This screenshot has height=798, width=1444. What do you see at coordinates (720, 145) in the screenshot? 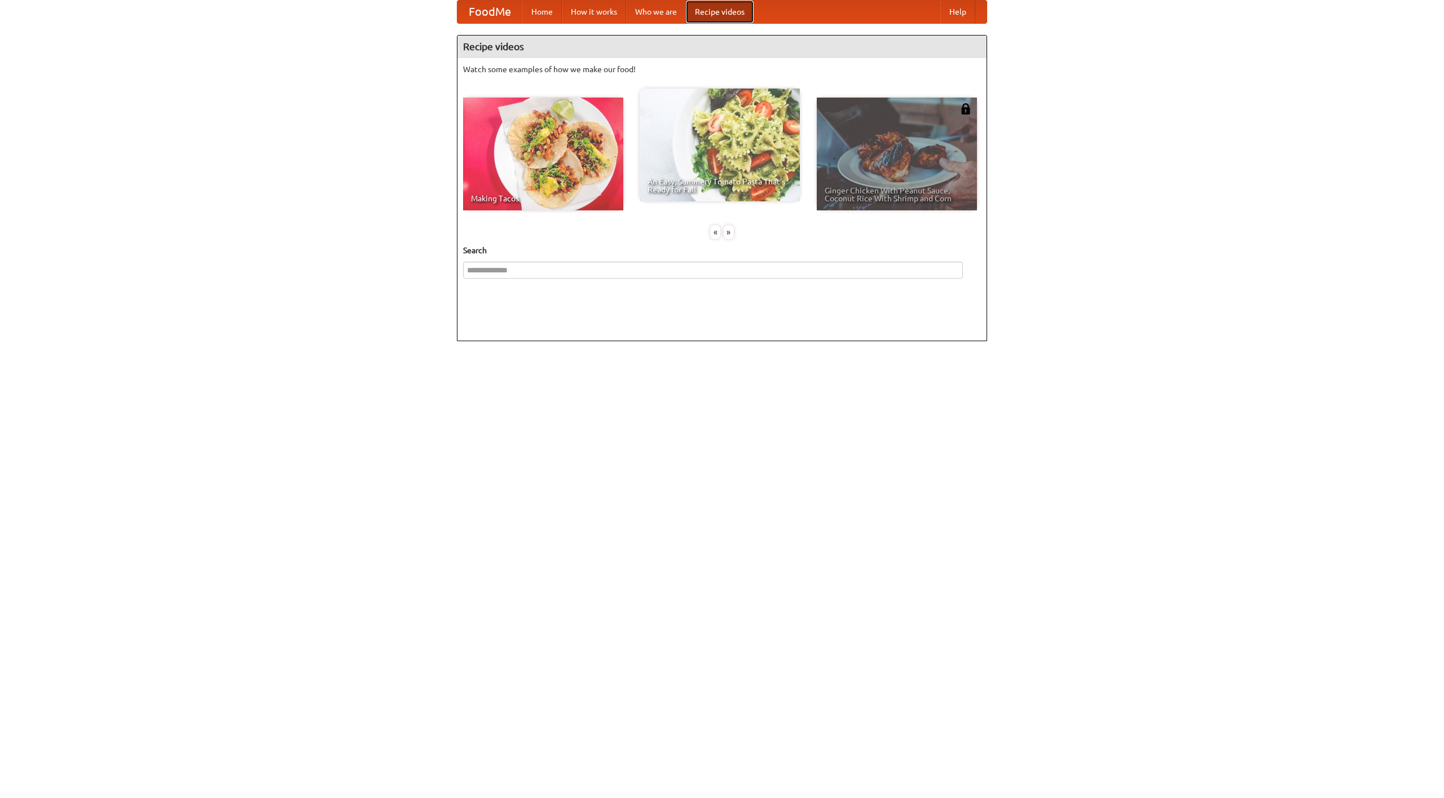
I see `a: An Easy, Summery Tomato Pasta That's Ready for Fall` at bounding box center [720, 145].